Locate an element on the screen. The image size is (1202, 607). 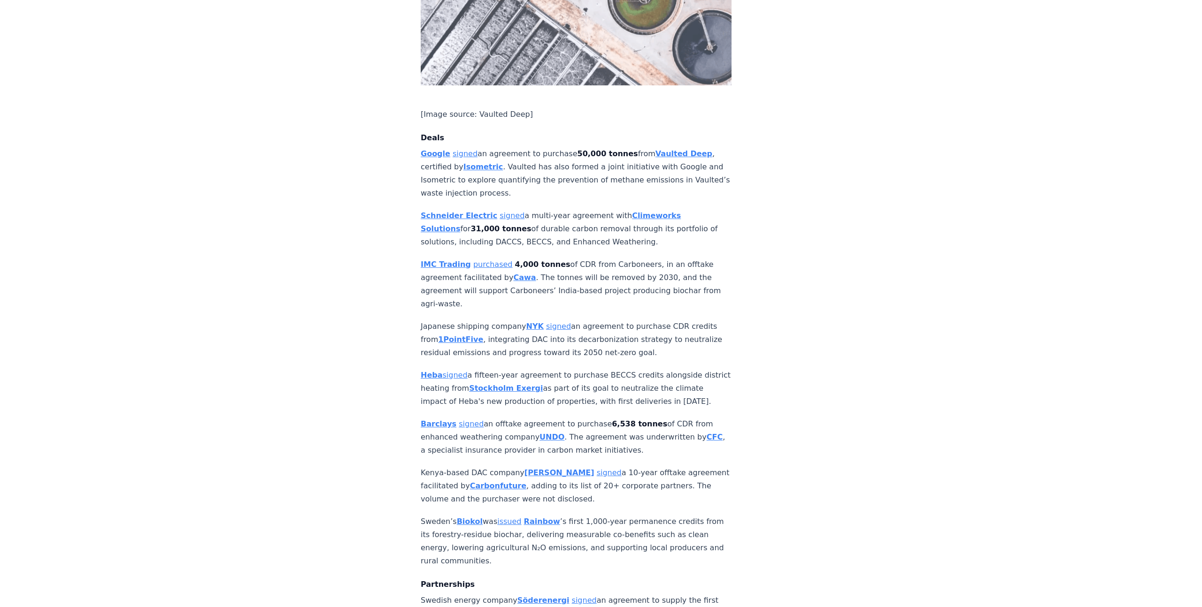
a: Söderenergi is located at coordinates (543, 600).